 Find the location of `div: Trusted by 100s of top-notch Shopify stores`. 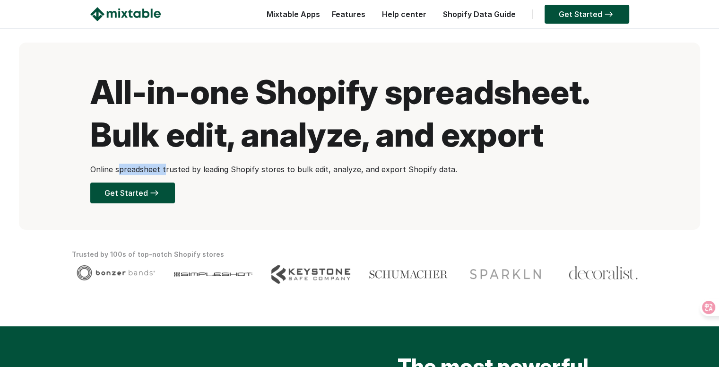

div: Trusted by 100s of top-notch Shopify stores is located at coordinates (359, 254).